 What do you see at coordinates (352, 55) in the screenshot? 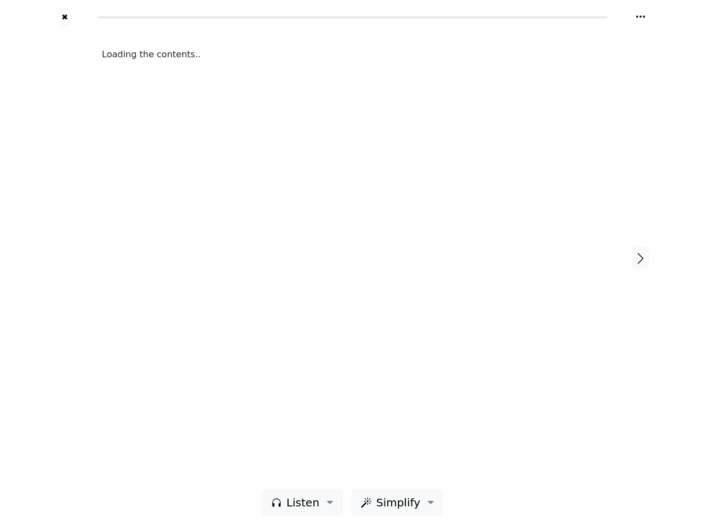
I see `div: Loading the contents..` at bounding box center [352, 55].